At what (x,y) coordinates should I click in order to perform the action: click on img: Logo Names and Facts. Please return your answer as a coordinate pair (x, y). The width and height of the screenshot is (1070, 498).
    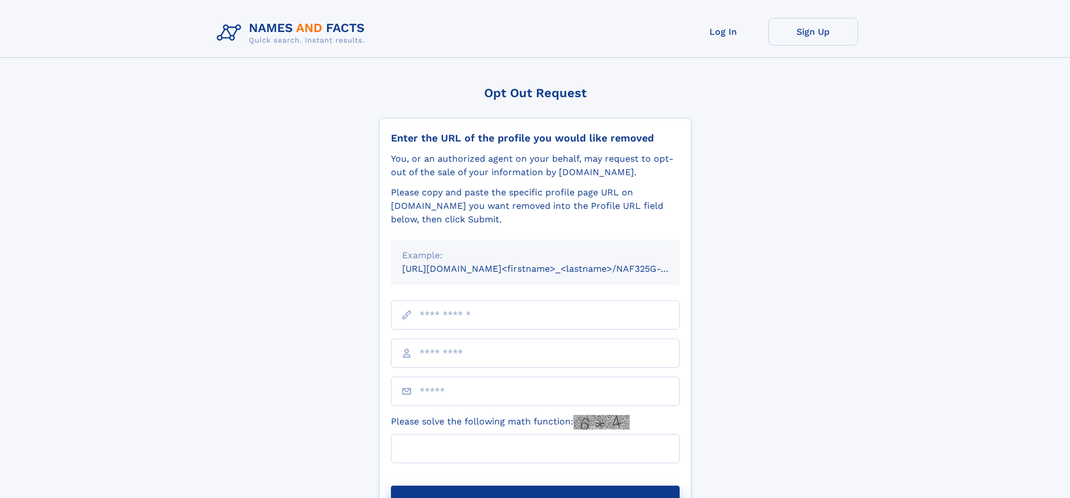
    Looking at the image, I should click on (293, 33).